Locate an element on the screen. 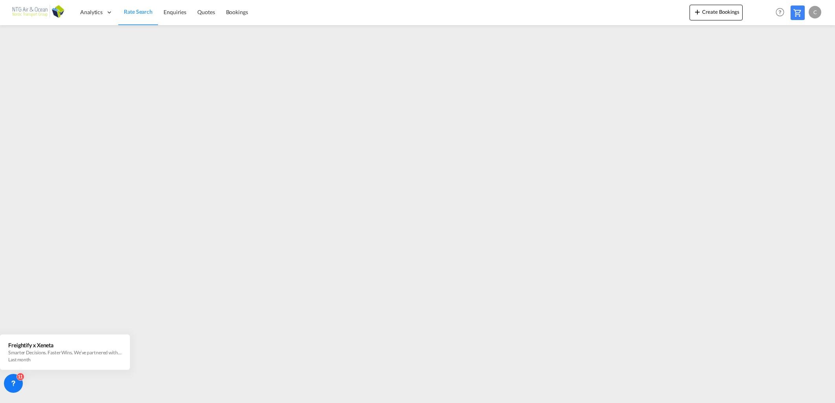  span: Bookings is located at coordinates (237, 12).